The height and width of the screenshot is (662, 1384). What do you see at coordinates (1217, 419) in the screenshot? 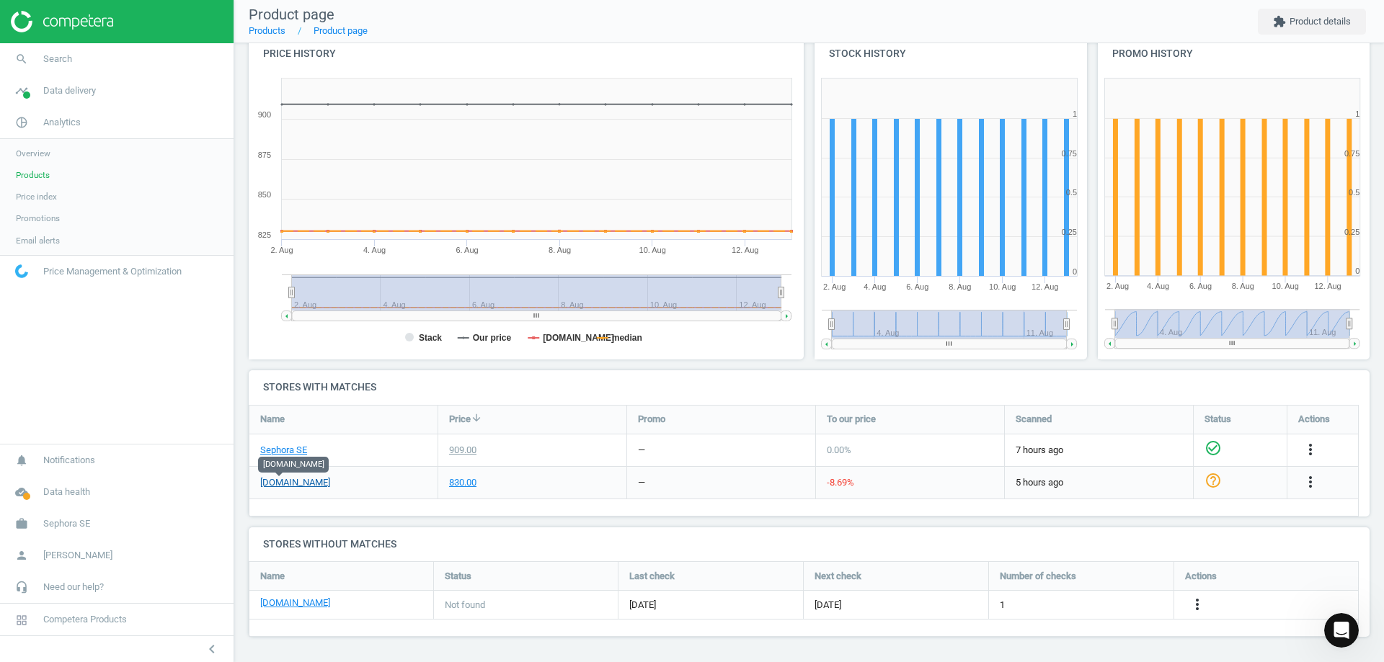
I see `span: Status` at bounding box center [1217, 419].